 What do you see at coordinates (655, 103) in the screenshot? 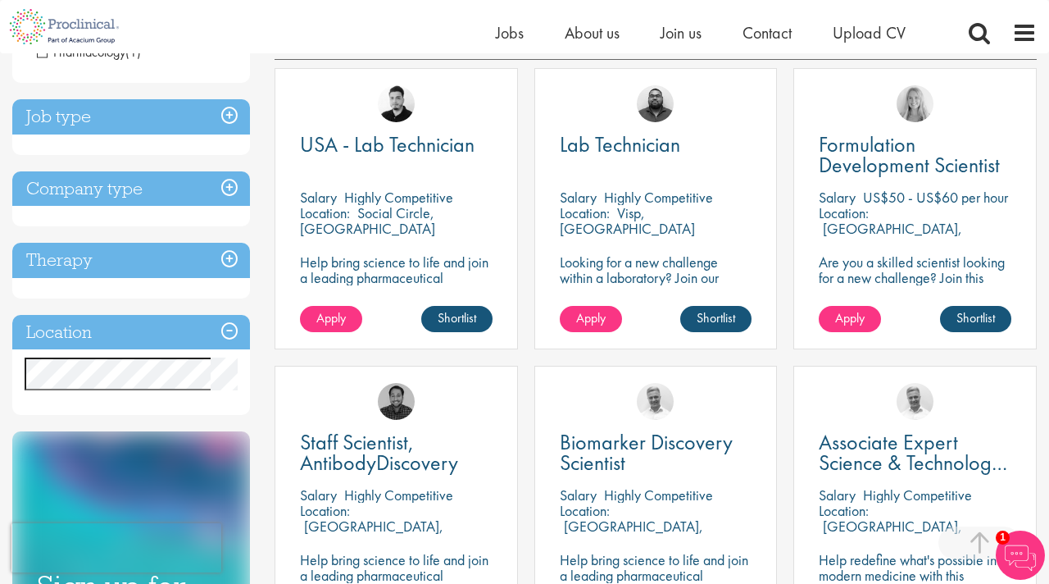
I see `a: Ashley Bennett` at bounding box center [655, 103].